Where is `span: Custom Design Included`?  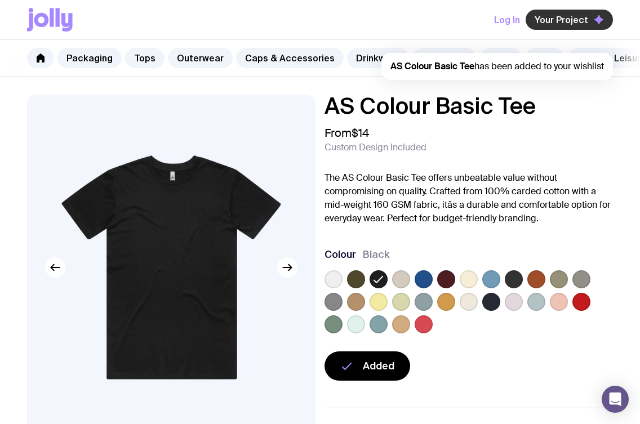
span: Custom Design Included is located at coordinates (375, 148).